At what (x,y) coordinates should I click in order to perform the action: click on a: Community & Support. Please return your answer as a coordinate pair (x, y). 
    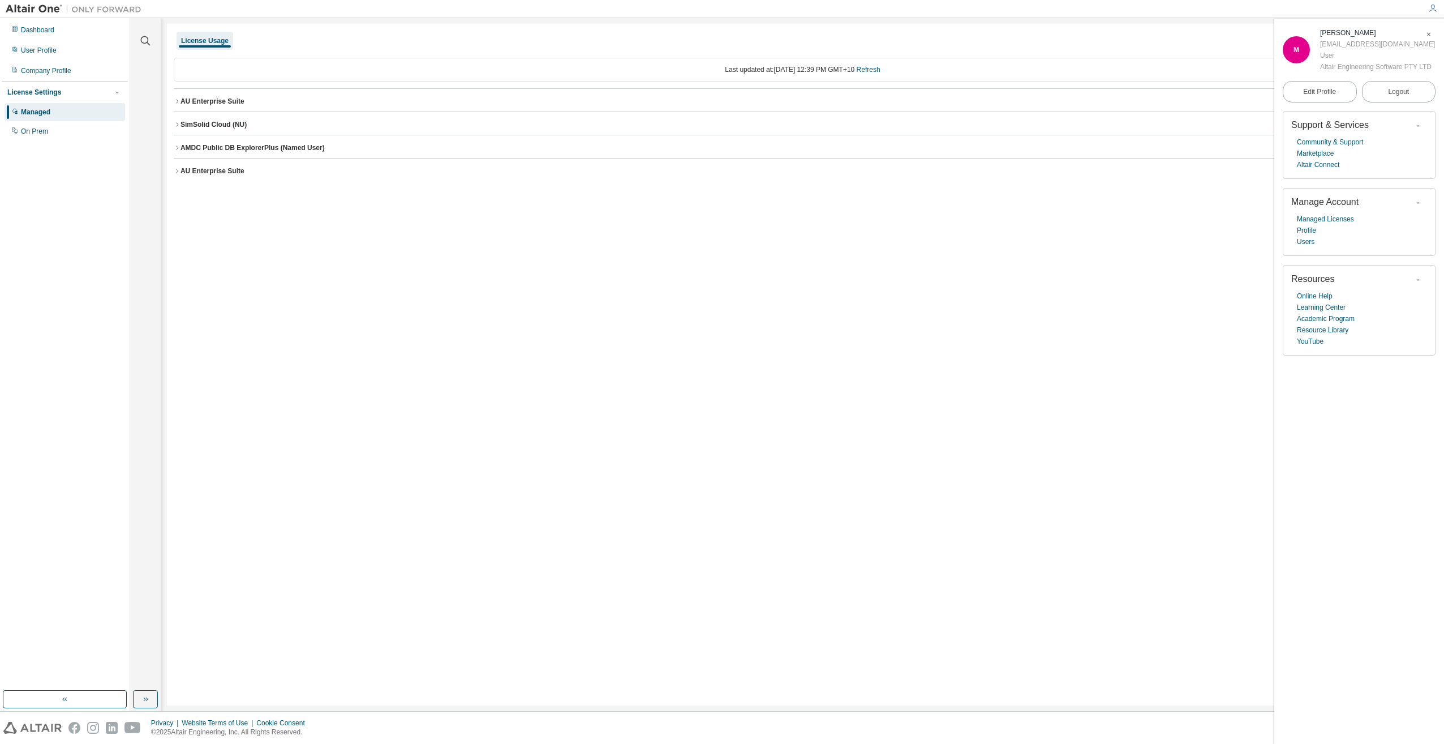
    Looking at the image, I should click on (1330, 142).